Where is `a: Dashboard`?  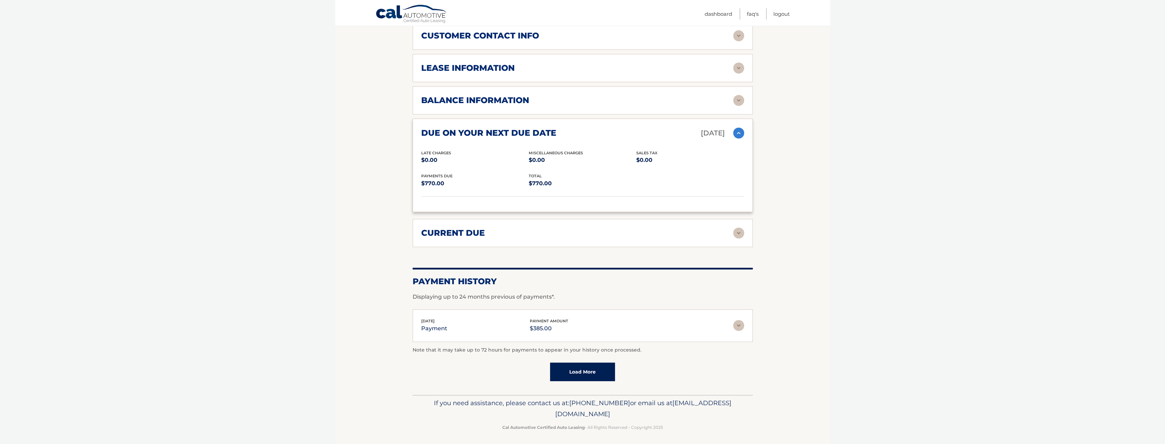
a: Dashboard is located at coordinates (718, 14).